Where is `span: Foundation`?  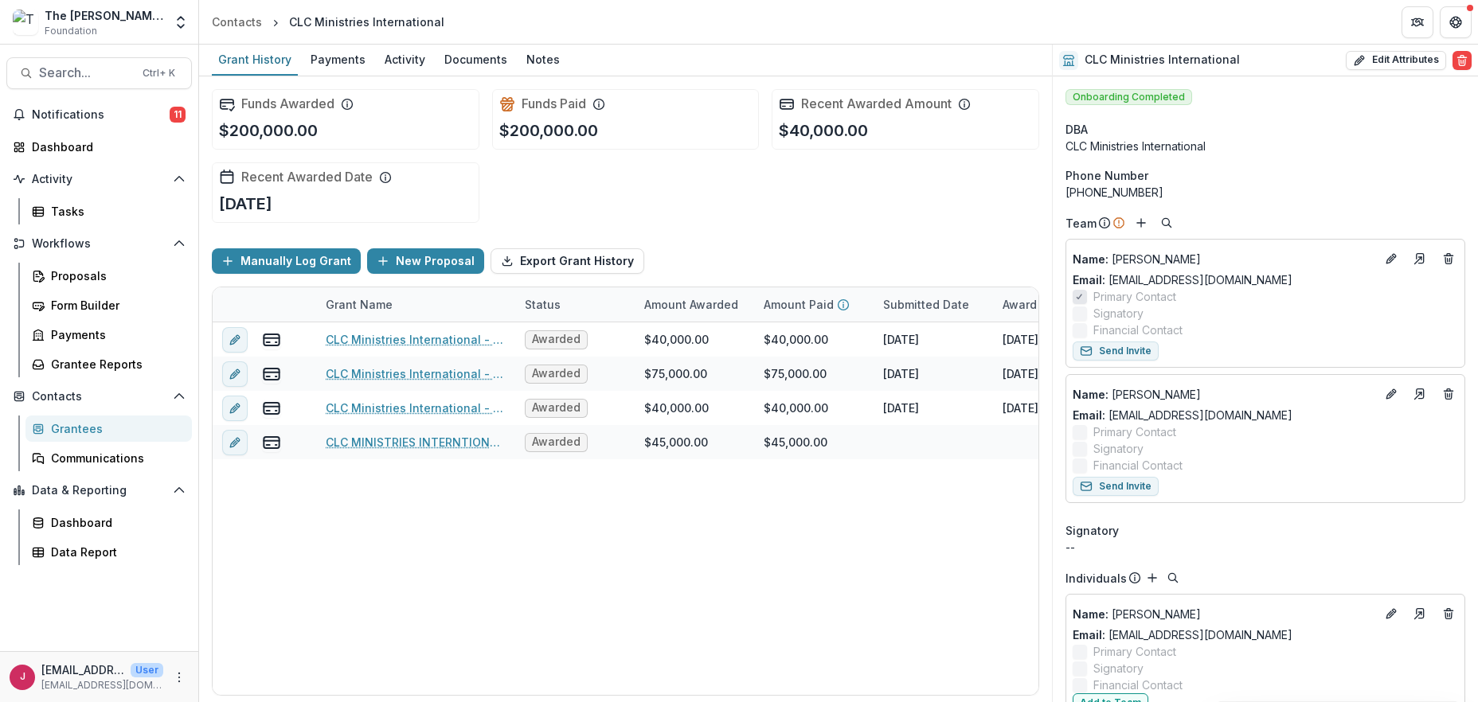 span: Foundation is located at coordinates (71, 31).